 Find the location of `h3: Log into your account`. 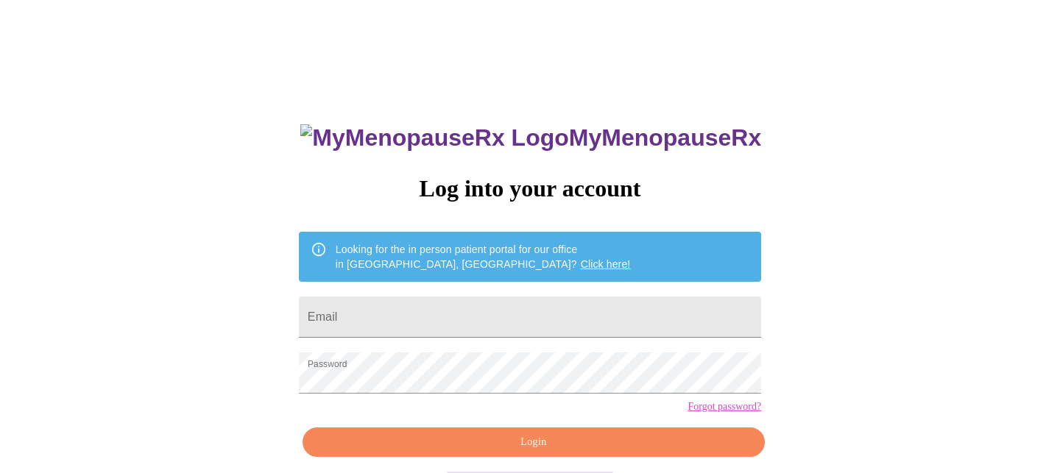

h3: Log into your account is located at coordinates (530, 188).